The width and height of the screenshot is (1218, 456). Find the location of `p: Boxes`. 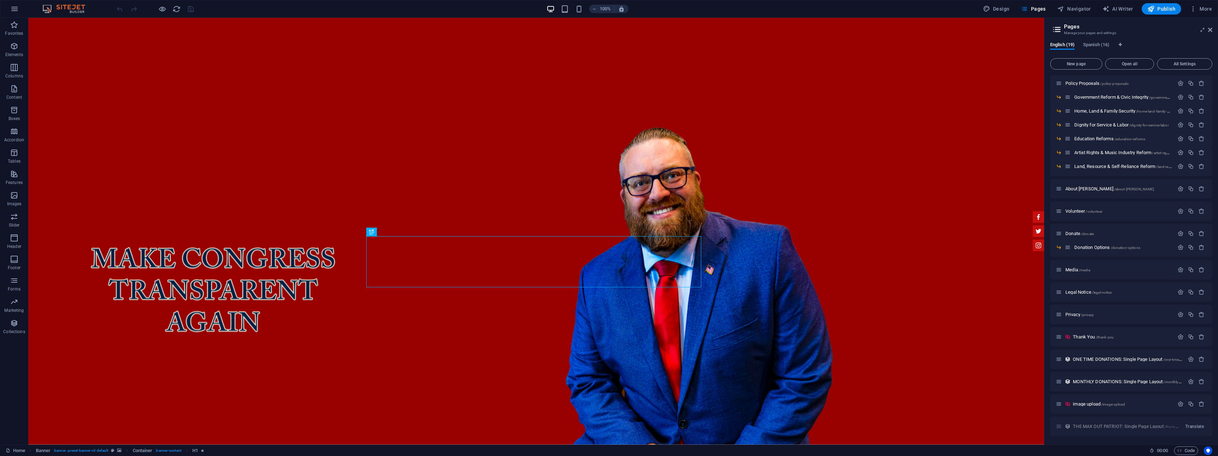

p: Boxes is located at coordinates (14, 119).